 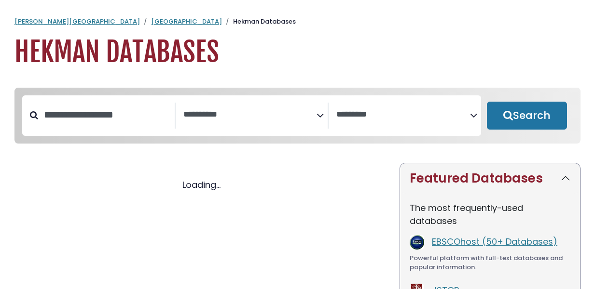 What do you see at coordinates (259, 22) in the screenshot?
I see `li: Hekman Databases` at bounding box center [259, 22].